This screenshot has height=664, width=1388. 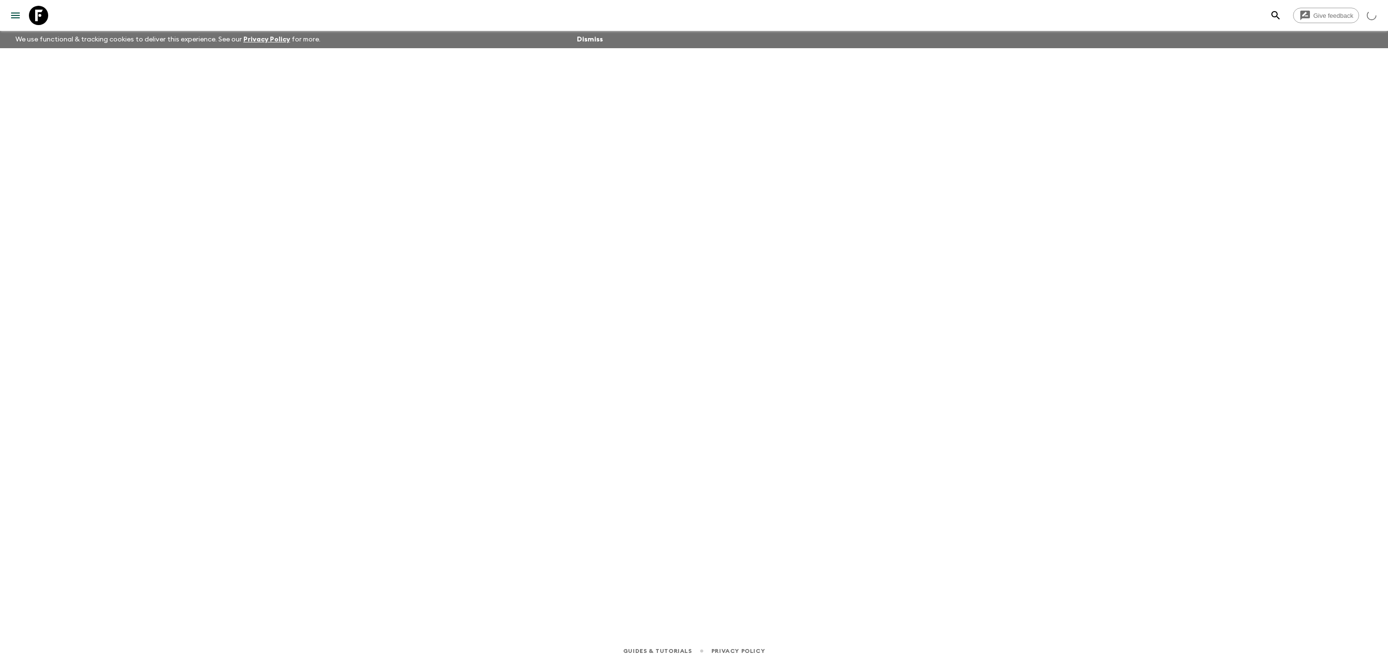 What do you see at coordinates (590, 40) in the screenshot?
I see `button: Dismiss` at bounding box center [590, 40].